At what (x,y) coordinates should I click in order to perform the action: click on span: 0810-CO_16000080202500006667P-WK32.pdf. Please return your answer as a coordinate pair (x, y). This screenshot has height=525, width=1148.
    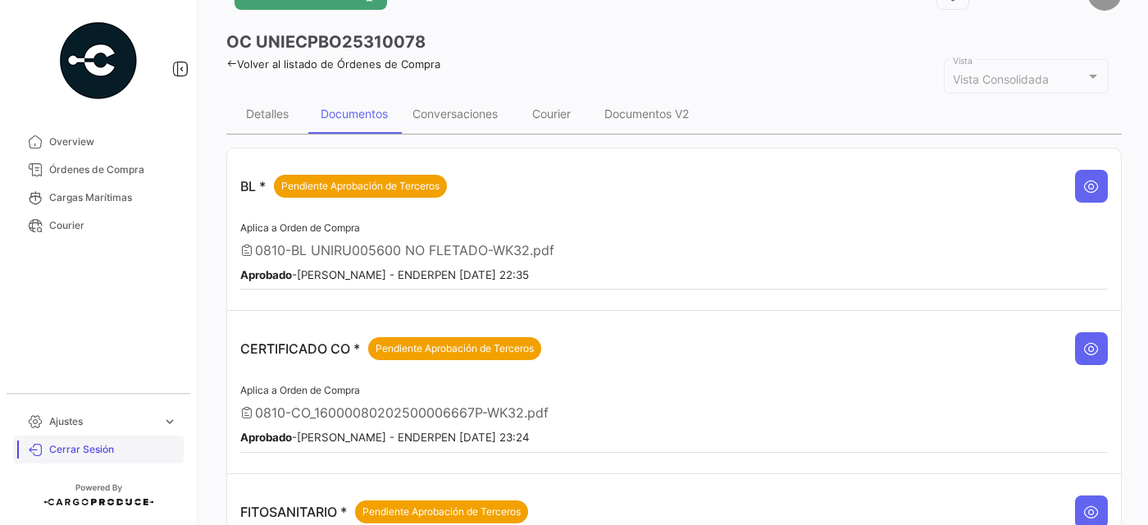
    Looking at the image, I should click on (402, 413).